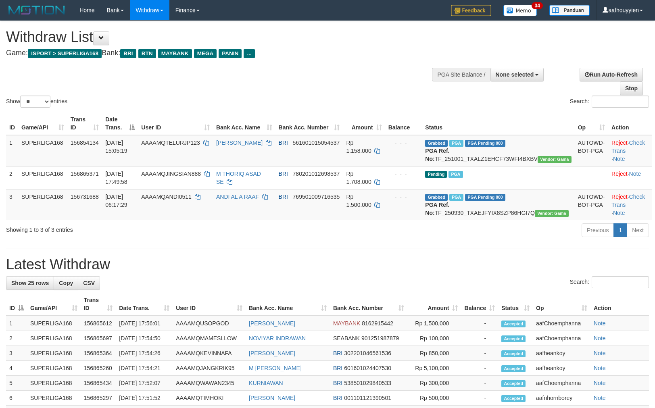 The image size is (655, 408). Describe the element at coordinates (209, 338) in the screenshot. I see `td: AAAAMQMAMESLLOW` at that location.